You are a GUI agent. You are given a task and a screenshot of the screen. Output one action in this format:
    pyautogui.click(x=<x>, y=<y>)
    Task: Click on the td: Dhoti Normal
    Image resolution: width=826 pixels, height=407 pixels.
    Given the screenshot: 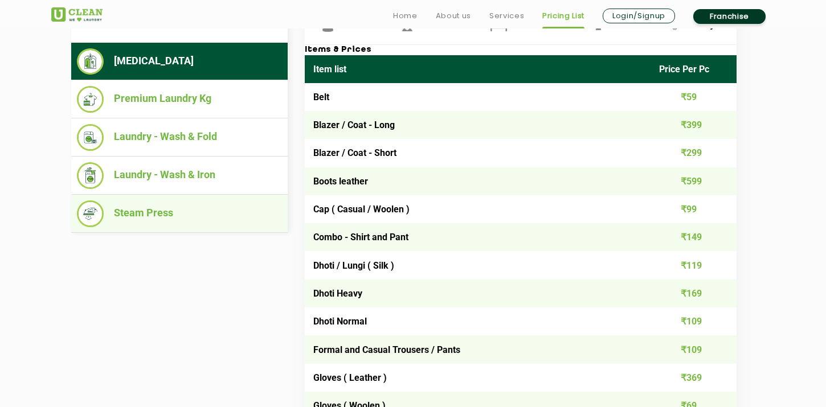 What is the action you would take?
    pyautogui.click(x=477, y=321)
    